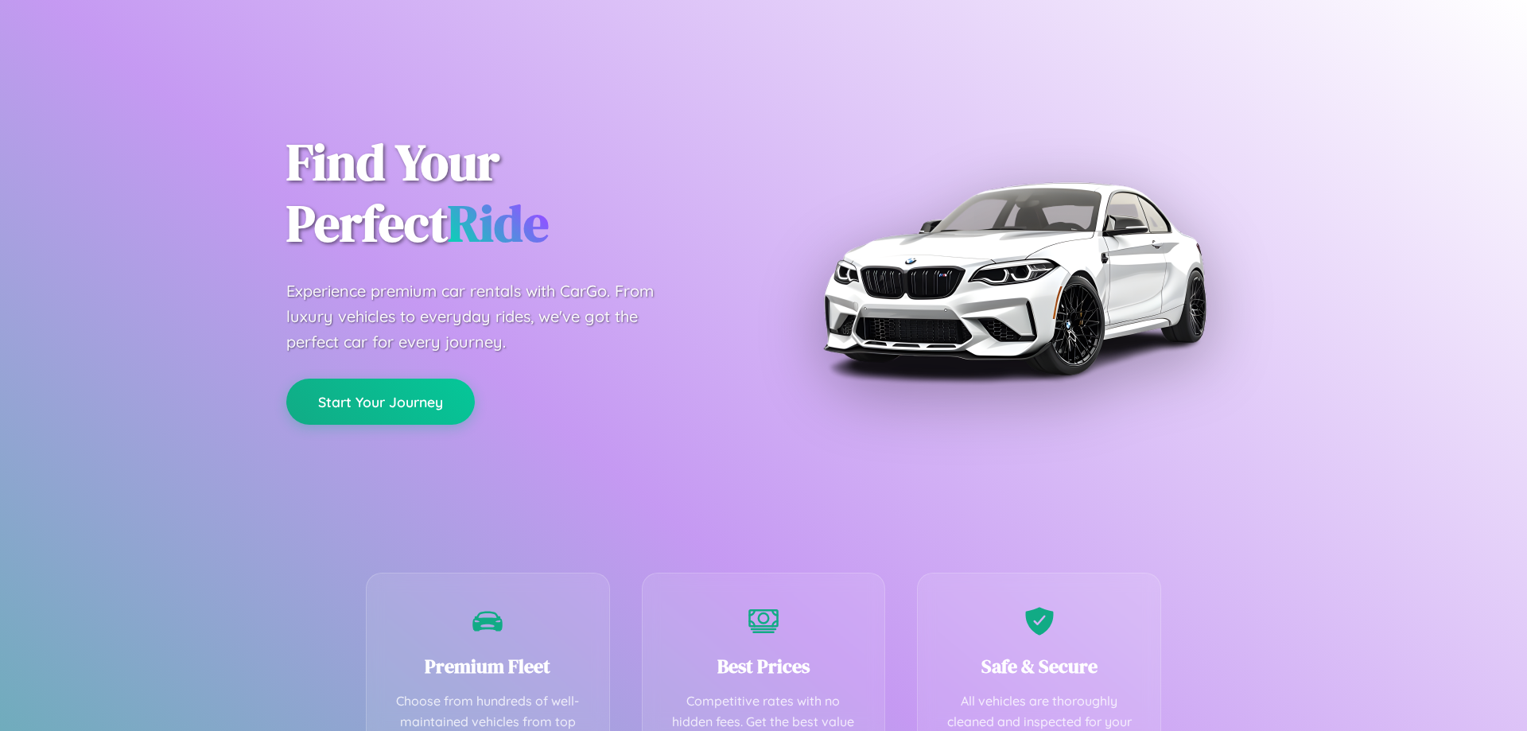 This screenshot has height=731, width=1527. Describe the element at coordinates (1039, 666) in the screenshot. I see `h3: Safe & Secure` at that location.